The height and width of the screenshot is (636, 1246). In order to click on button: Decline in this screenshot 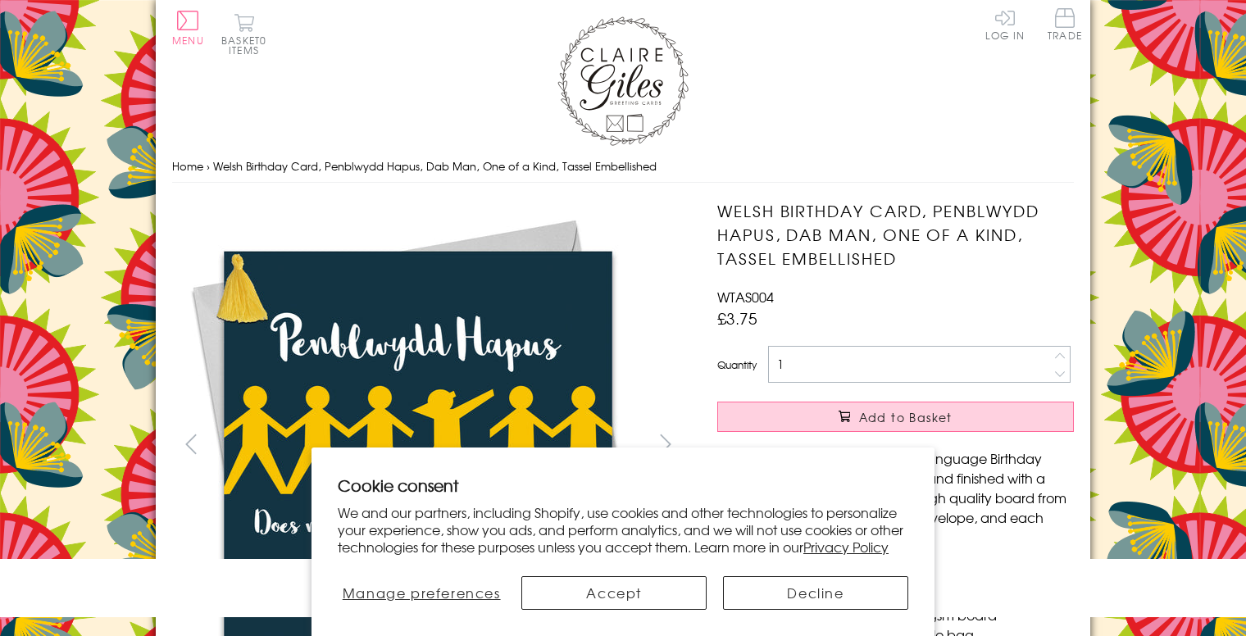, I will do `click(816, 593)`.